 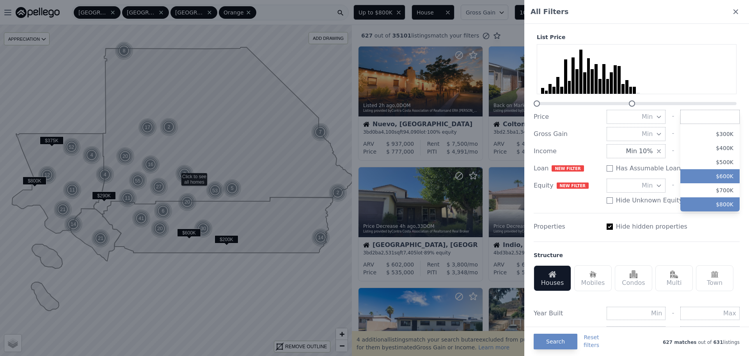 I want to click on label: Hide hidden properties, so click(x=652, y=226).